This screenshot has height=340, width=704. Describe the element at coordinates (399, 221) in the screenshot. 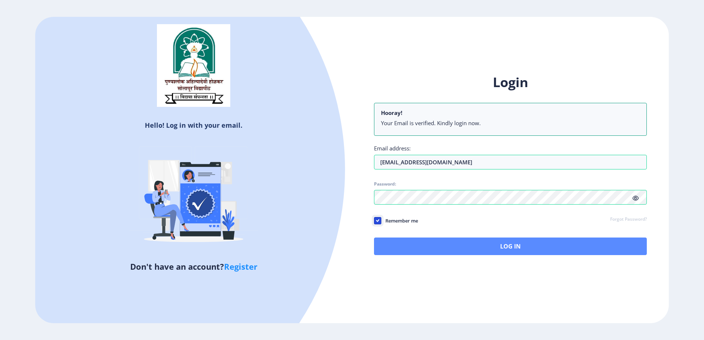

I see `span: Remember me` at that location.